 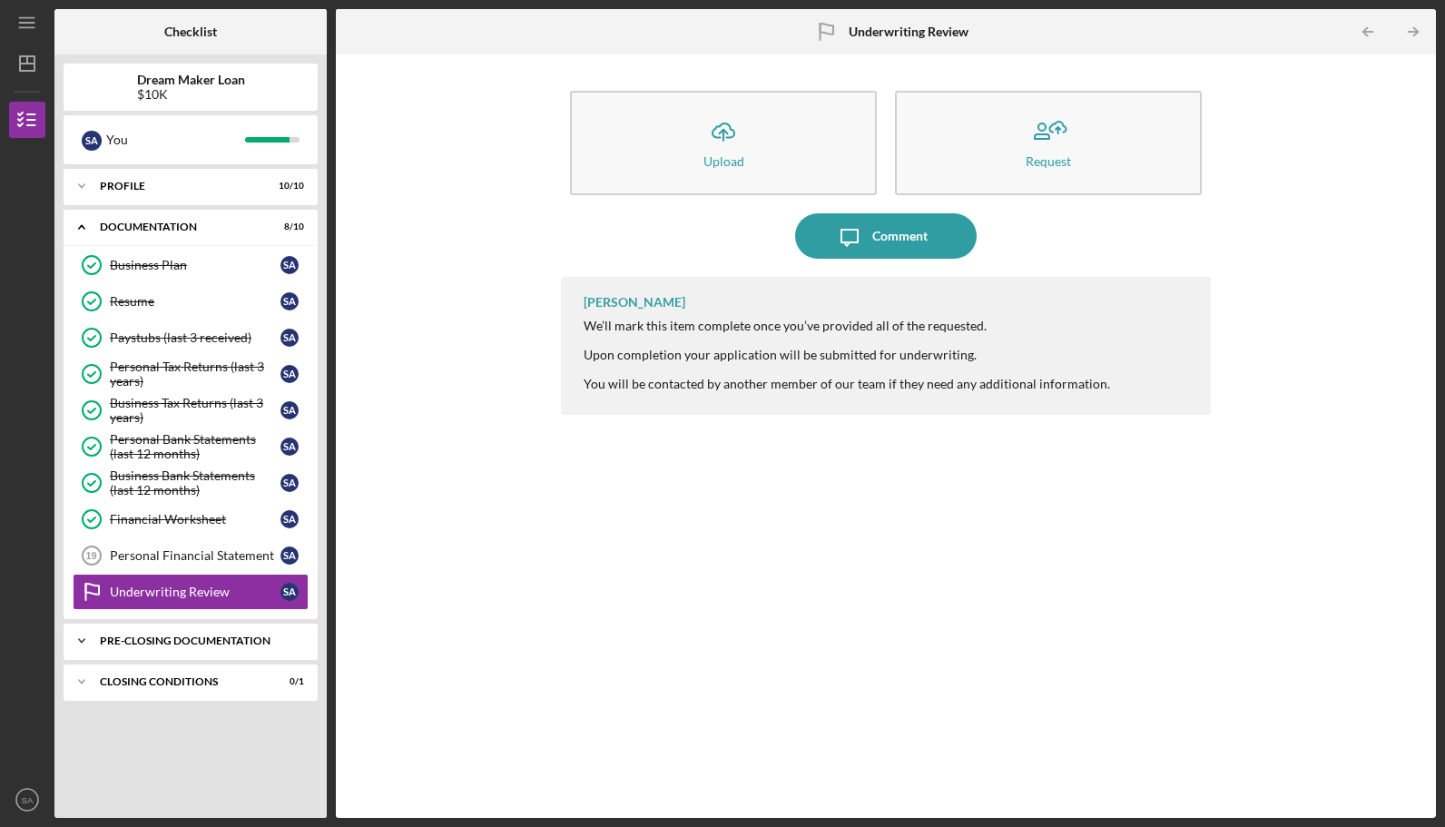 What do you see at coordinates (1049, 143) in the screenshot?
I see `button: Request` at bounding box center [1049, 143].